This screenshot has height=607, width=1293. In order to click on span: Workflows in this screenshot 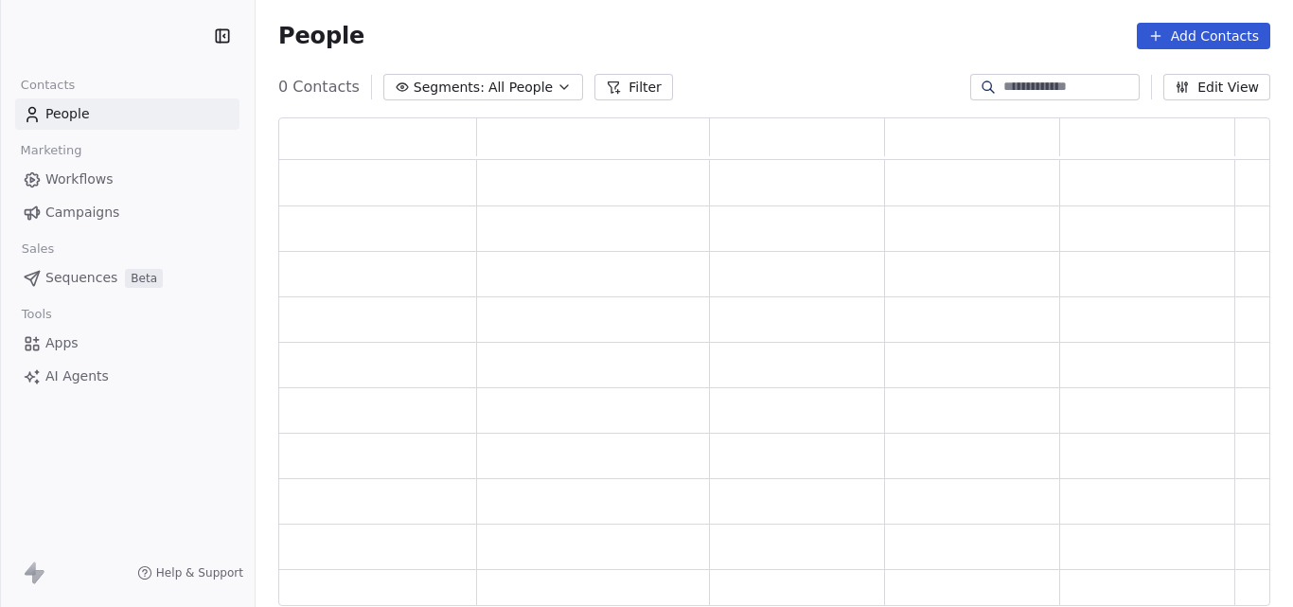, I will do `click(79, 179)`.